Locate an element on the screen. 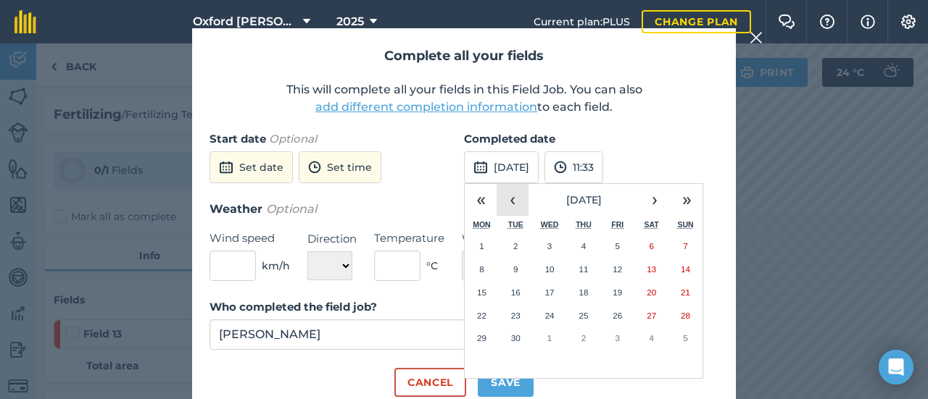 The image size is (928, 399). abbr: September 9, 2025 is located at coordinates (515, 269).